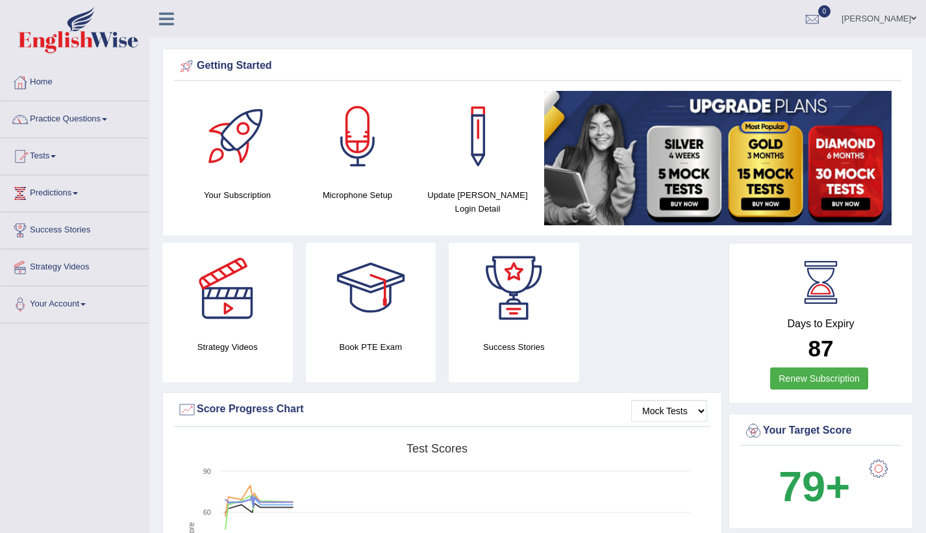  I want to click on img: small5.jpg, so click(718, 158).